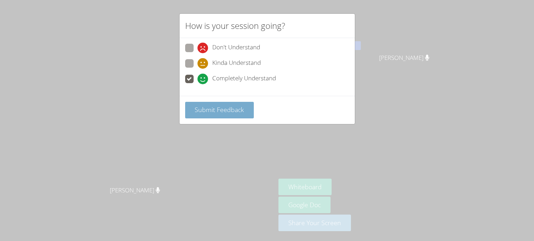  I want to click on h2: How is your session going?, so click(235, 26).